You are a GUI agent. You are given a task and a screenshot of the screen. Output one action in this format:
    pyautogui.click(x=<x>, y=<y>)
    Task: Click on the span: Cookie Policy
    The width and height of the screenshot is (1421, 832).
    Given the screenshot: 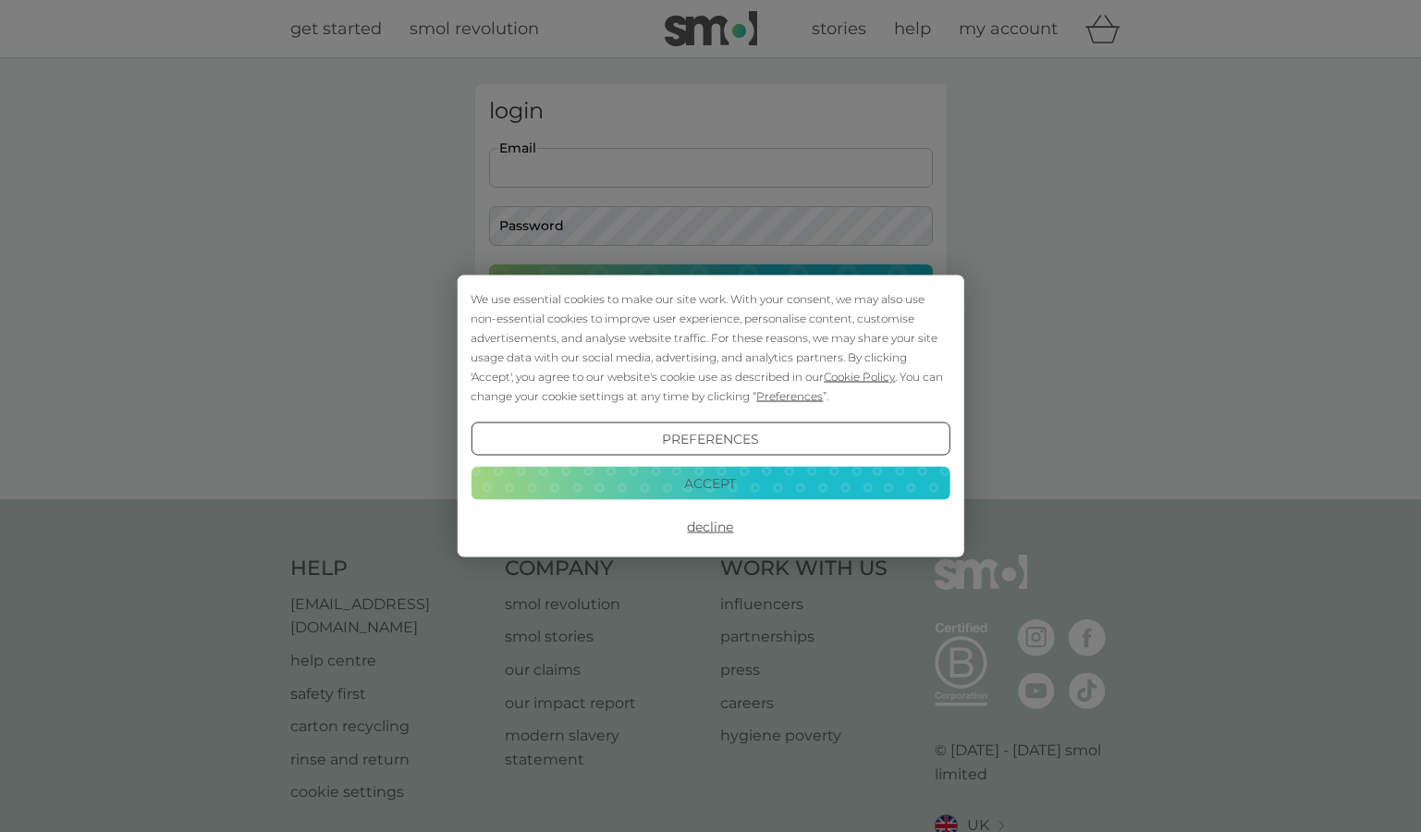 What is the action you would take?
    pyautogui.click(x=859, y=376)
    